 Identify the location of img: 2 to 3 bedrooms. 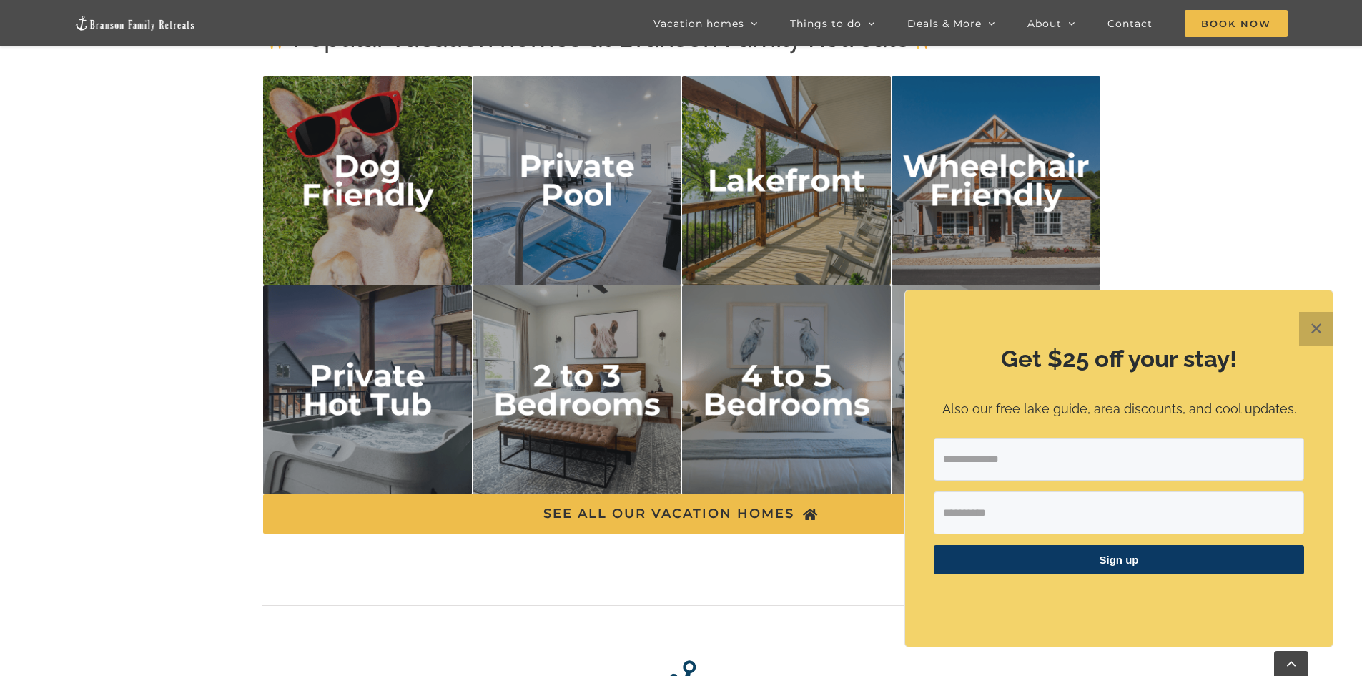
(577, 390).